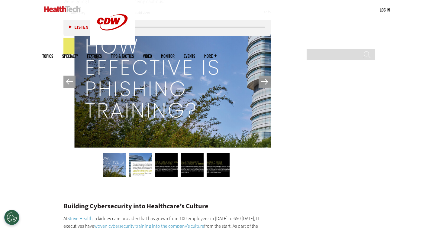  I want to click on span: Topics, so click(48, 56).